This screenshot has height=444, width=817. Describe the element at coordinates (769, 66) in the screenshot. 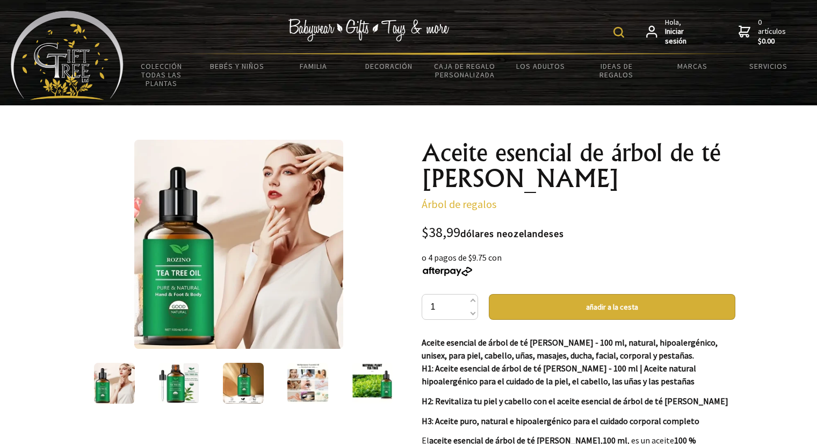

I see `a: Servicios` at that location.